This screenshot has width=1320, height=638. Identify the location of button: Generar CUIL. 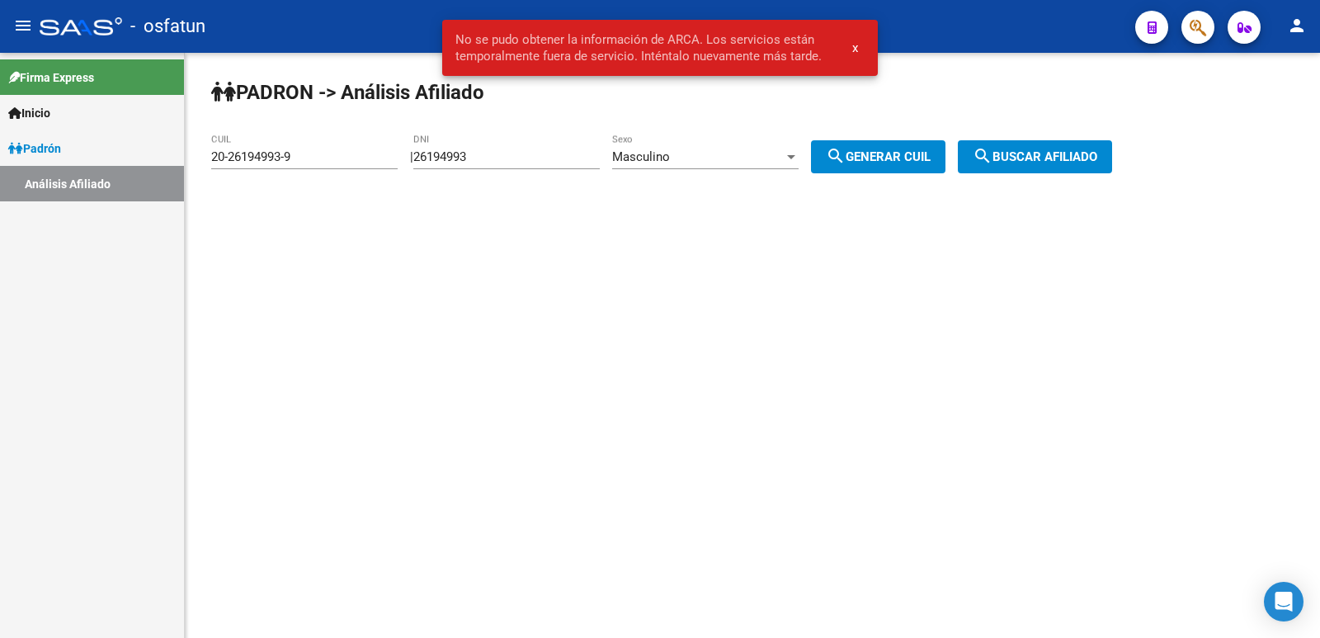
(878, 157).